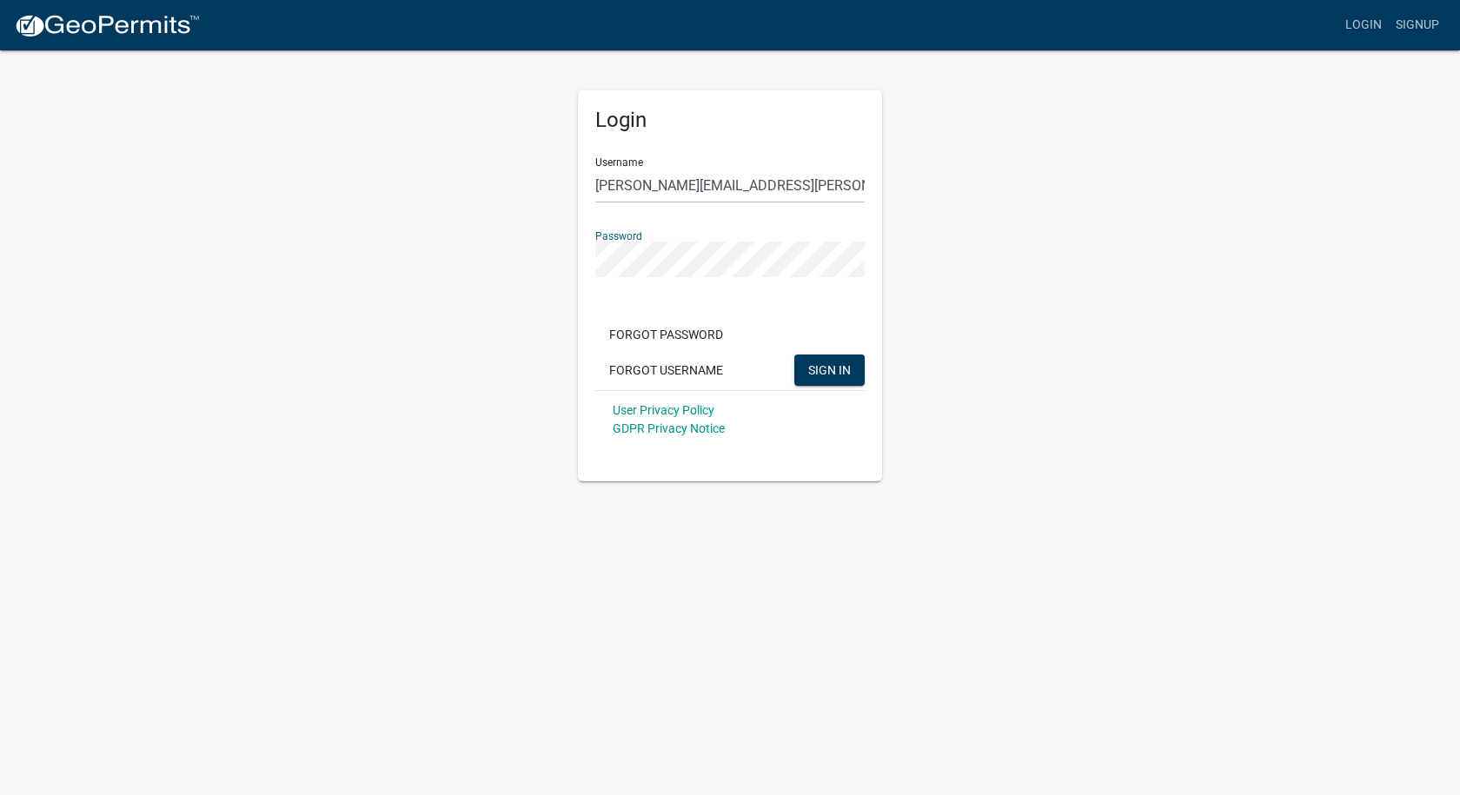  Describe the element at coordinates (666, 335) in the screenshot. I see `button: Forgot Password` at that location.